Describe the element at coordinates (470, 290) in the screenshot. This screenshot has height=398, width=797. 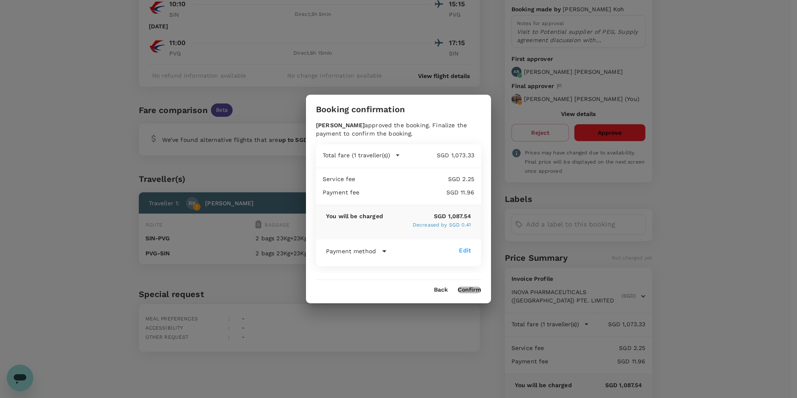
I see `button: Confirm` at that location.